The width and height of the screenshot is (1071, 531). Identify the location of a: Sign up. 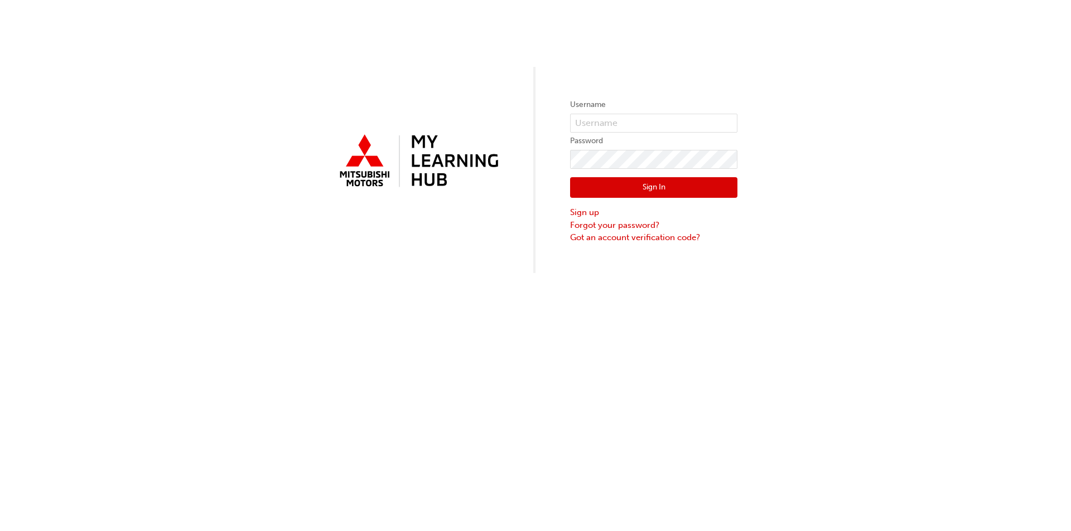
(654, 212).